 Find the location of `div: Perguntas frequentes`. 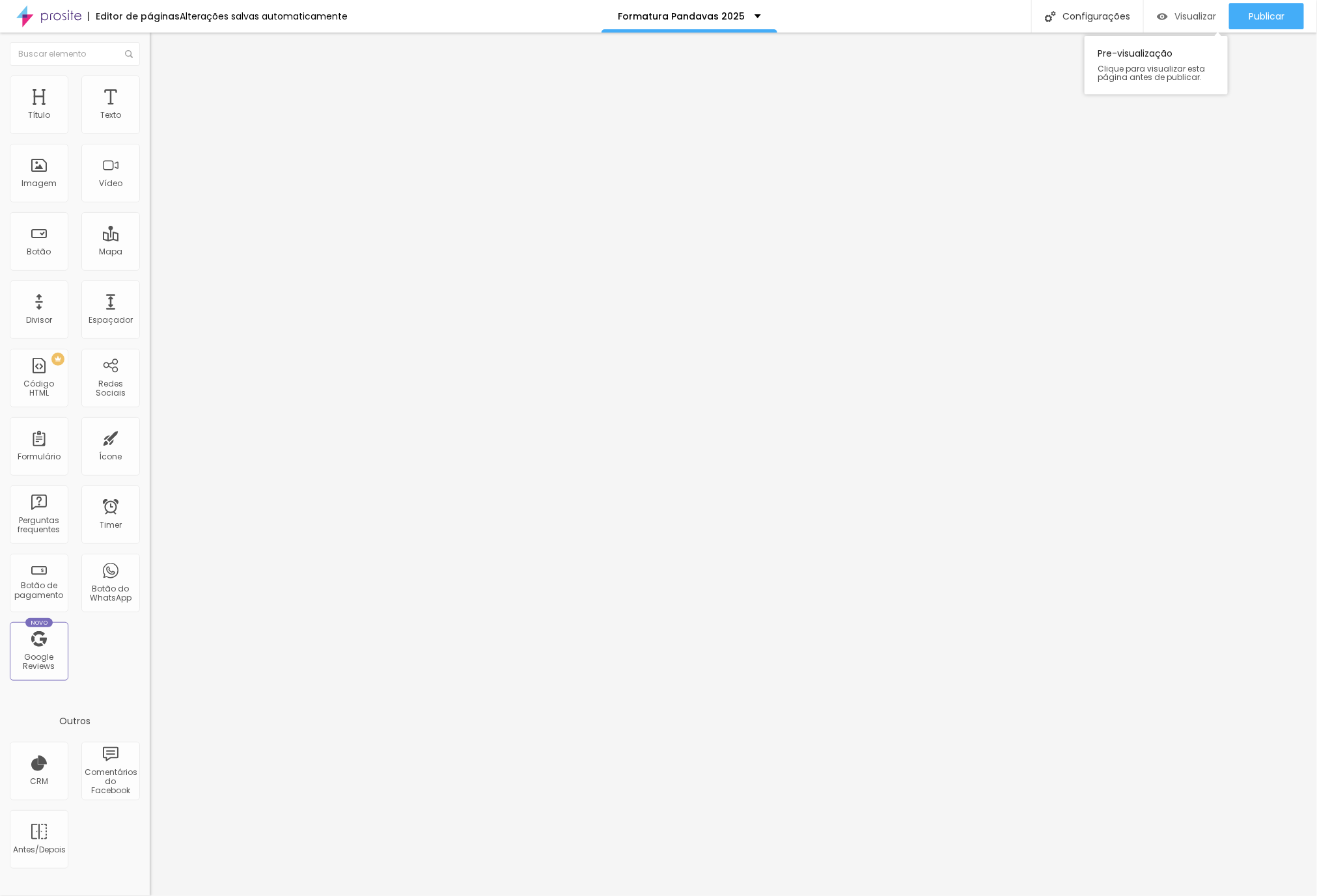

div: Perguntas frequentes is located at coordinates (38, 526).